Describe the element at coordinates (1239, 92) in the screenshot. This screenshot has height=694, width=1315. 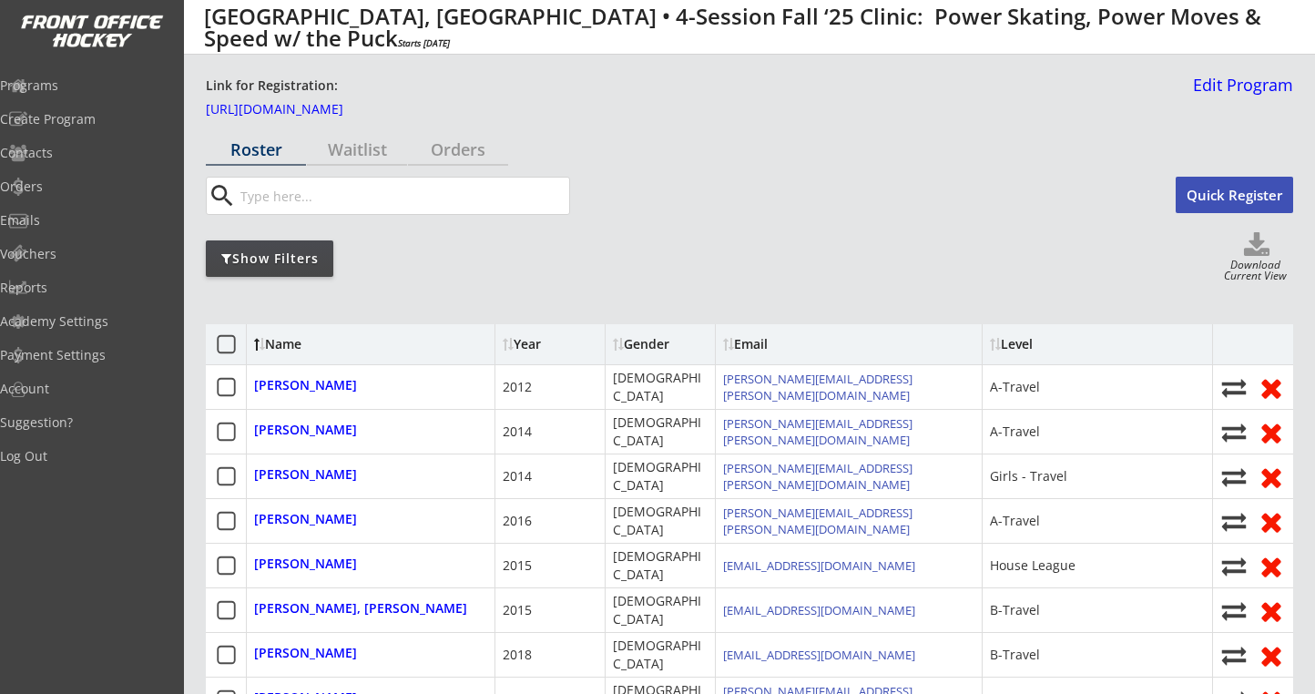
I see `a: Edit Program` at that location.